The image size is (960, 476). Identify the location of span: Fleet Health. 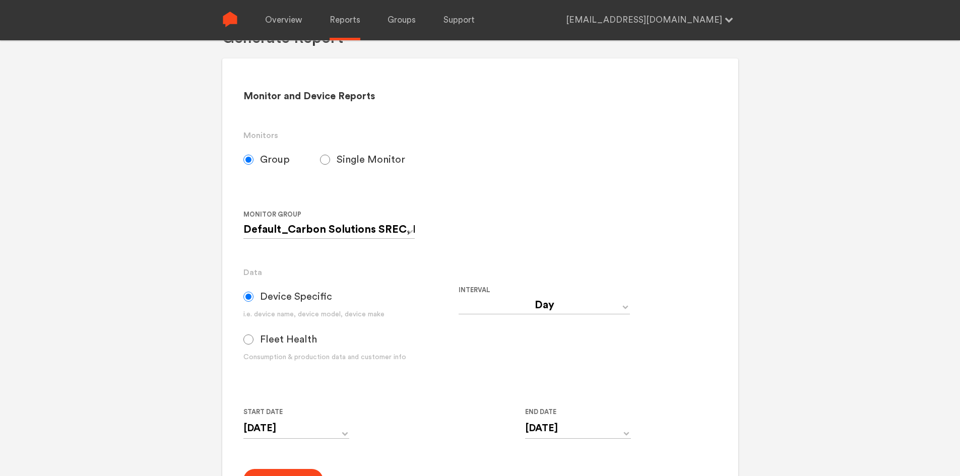
(288, 340).